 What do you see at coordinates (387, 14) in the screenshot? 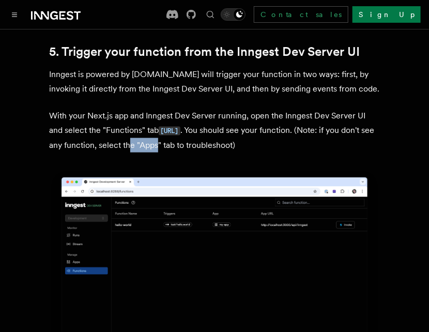
I see `a: Sign Up` at bounding box center [387, 14].